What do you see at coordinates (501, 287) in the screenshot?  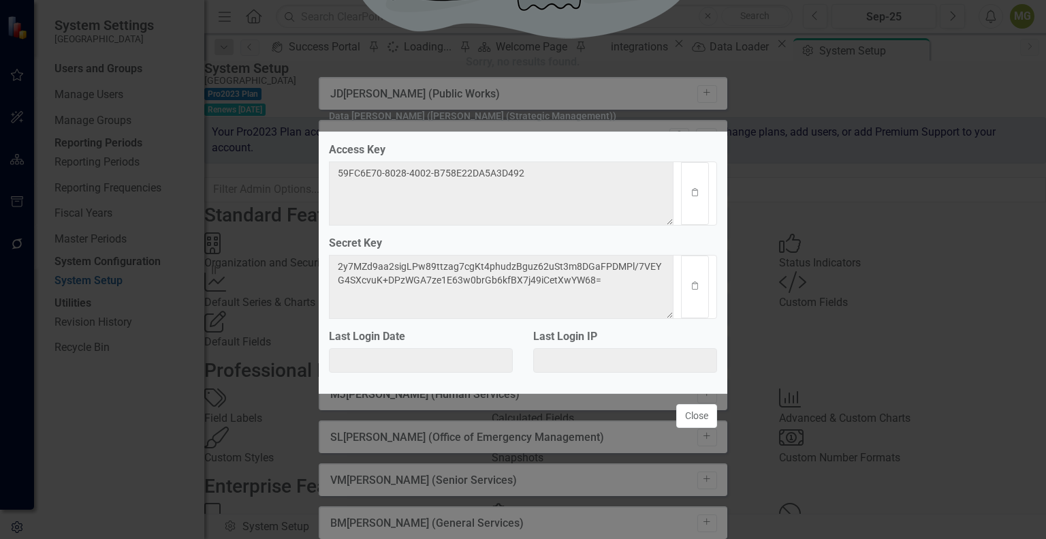 I see `textarea: 2y7MZd9aa2sigLPw89ttzag7cgKt4phudzBguz62uSt3m8DGaFPDMPl/7VEYG4SXcvuK+DPzWGA7ze1E63w0brGb6kfBX7j49...` at bounding box center [501, 287].